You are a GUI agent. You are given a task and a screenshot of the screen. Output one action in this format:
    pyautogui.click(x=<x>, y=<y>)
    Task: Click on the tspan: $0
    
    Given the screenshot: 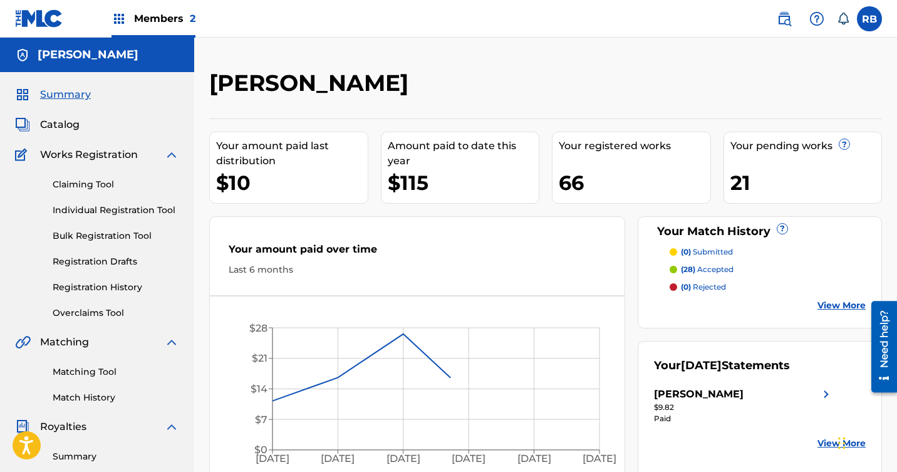 What is the action you would take?
    pyautogui.click(x=261, y=449)
    